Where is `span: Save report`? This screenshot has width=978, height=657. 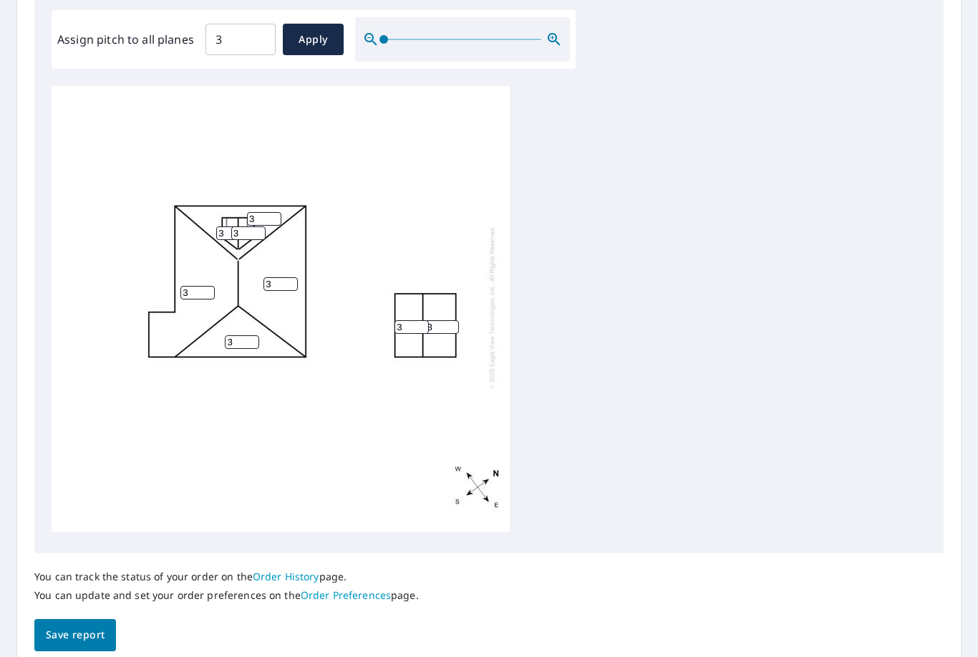
span: Save report is located at coordinates (75, 635).